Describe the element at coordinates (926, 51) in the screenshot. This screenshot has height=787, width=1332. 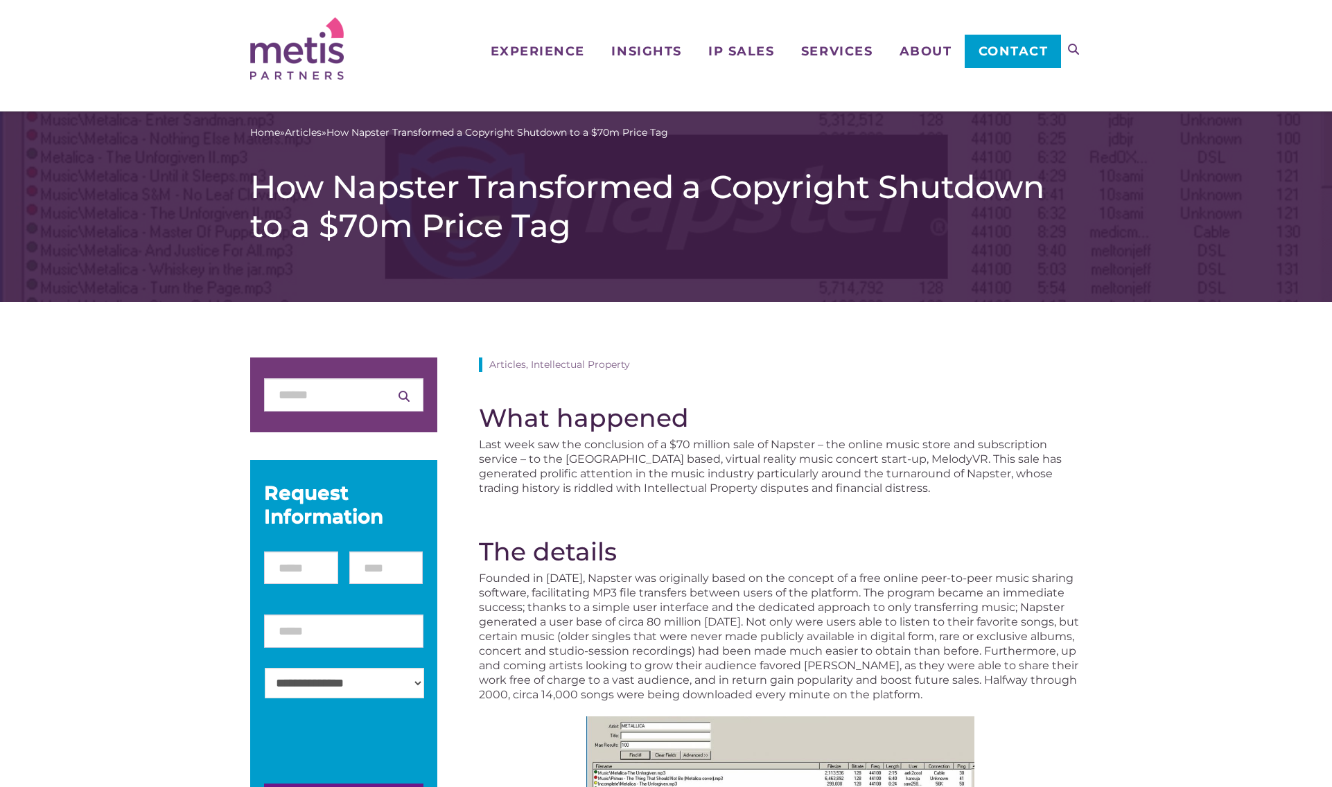
I see `span: About` at that location.